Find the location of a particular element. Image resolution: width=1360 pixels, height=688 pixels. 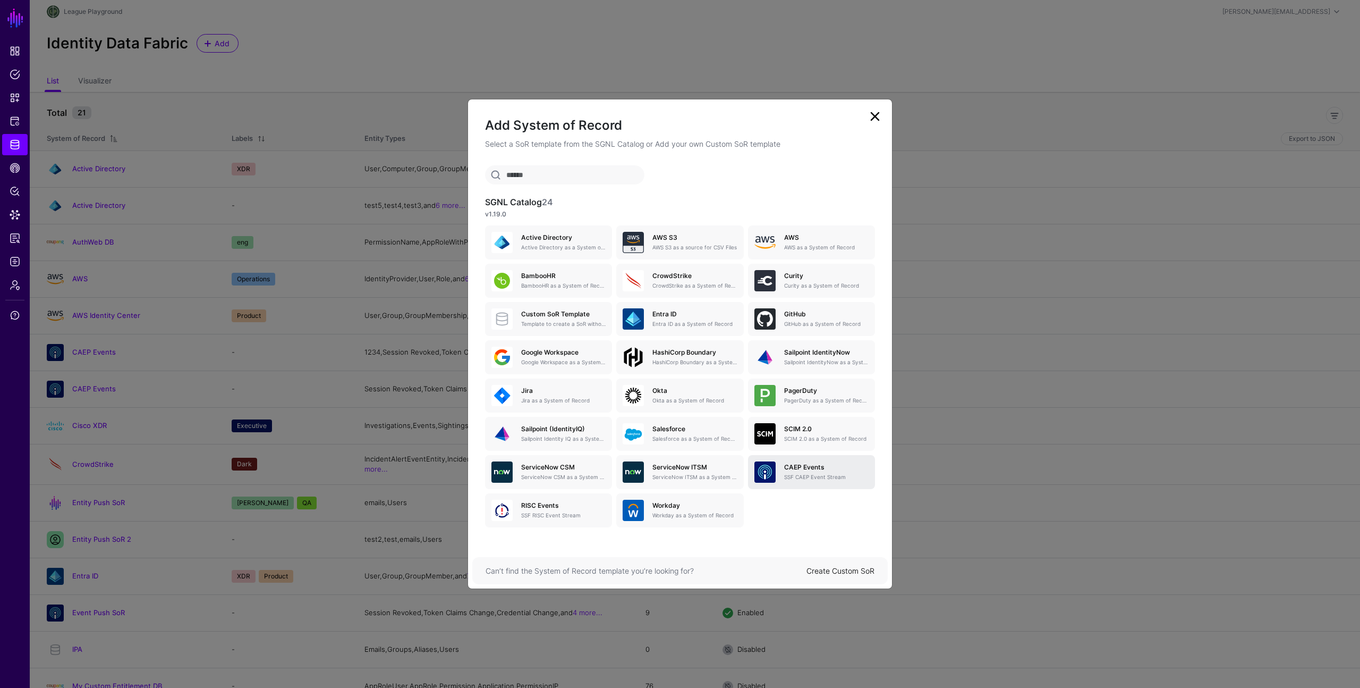

p: Entra ID as a System of Record is located at coordinates (694, 324).